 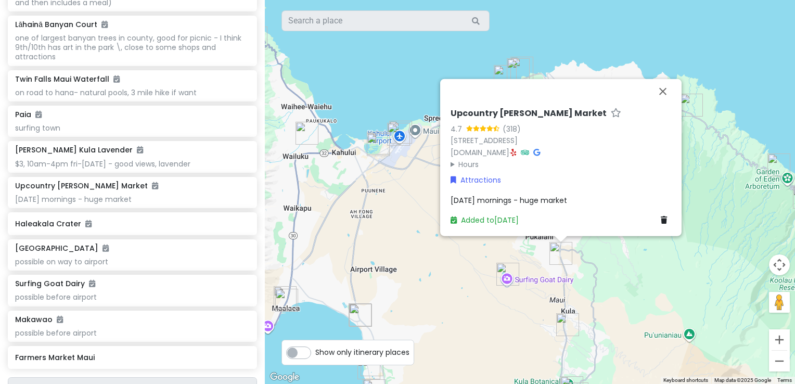 What do you see at coordinates (132, 224) in the screenshot?
I see `h6: Haleakala Crater` at bounding box center [132, 224].